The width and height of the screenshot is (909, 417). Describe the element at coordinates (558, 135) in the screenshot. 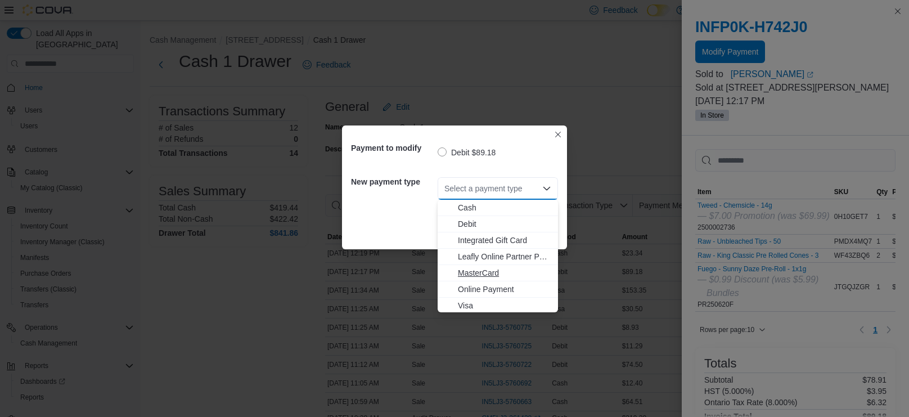

I see `button: Closes this modal window` at that location.